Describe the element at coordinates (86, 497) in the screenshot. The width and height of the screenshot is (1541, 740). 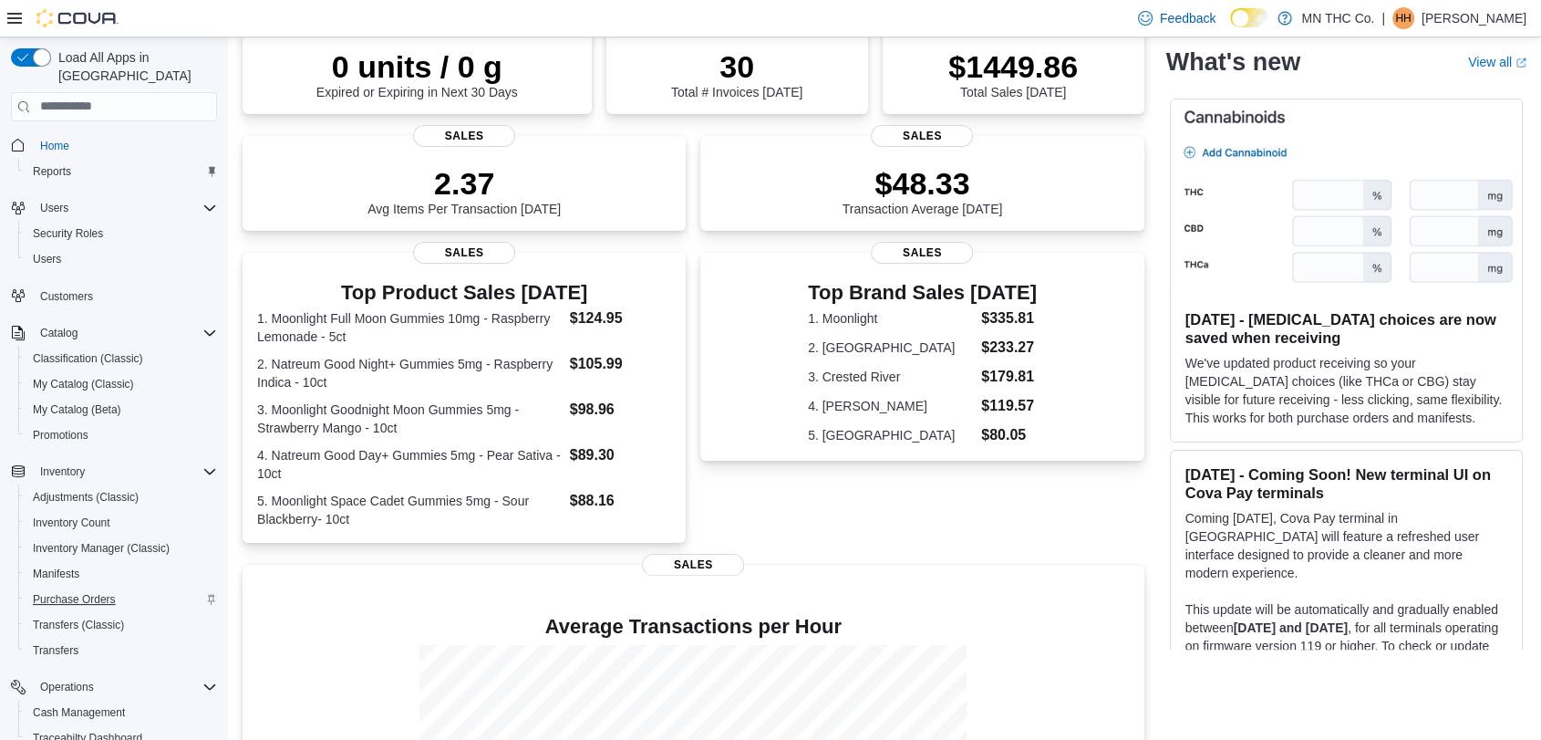
I see `a: Adjustments (Classic)` at that location.